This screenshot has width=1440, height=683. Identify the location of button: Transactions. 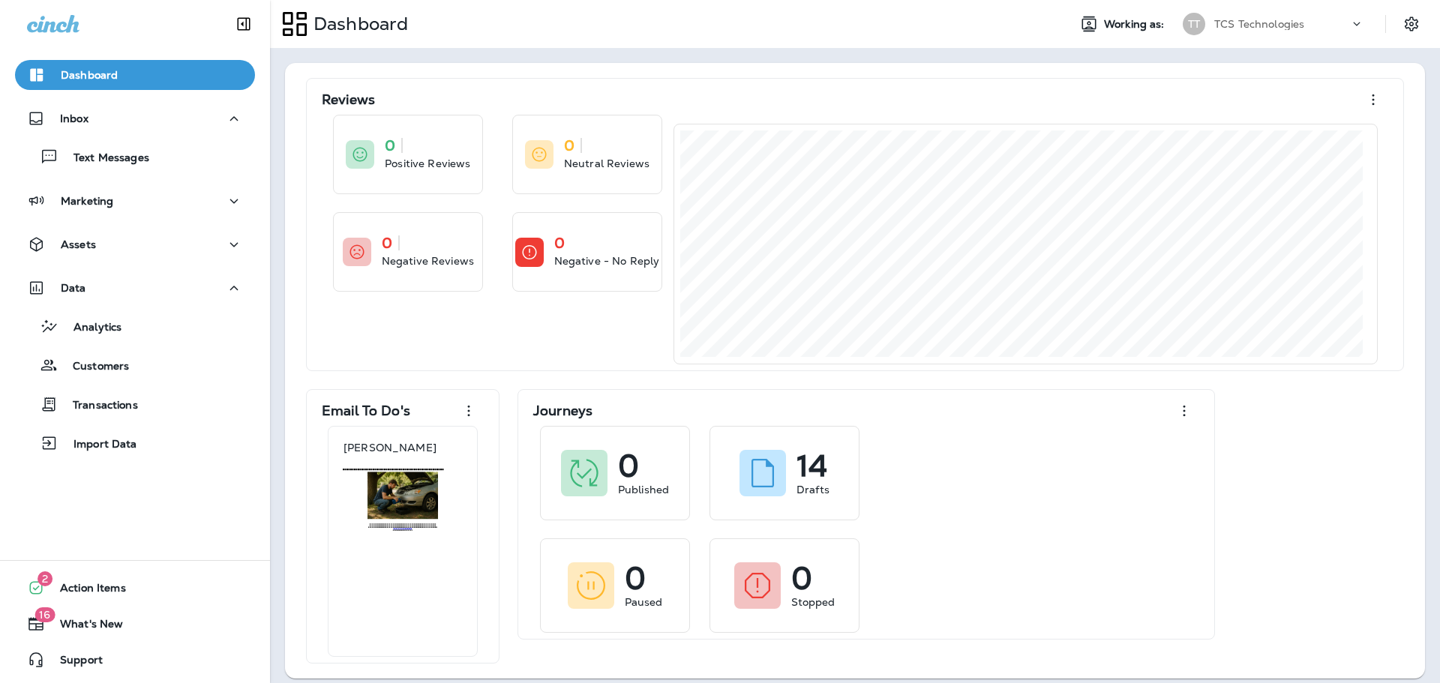
(135, 404).